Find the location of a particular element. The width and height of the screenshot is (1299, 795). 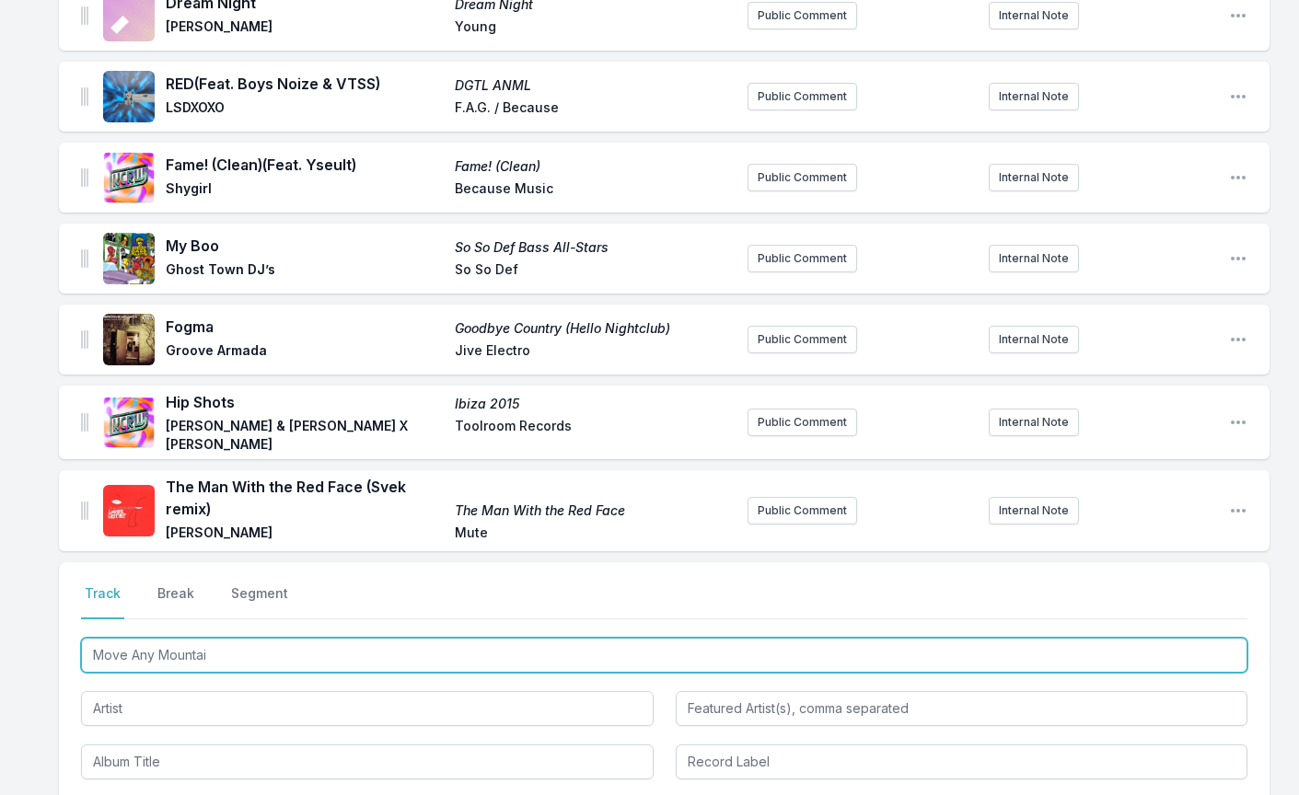

input: Album Title is located at coordinates (367, 762).